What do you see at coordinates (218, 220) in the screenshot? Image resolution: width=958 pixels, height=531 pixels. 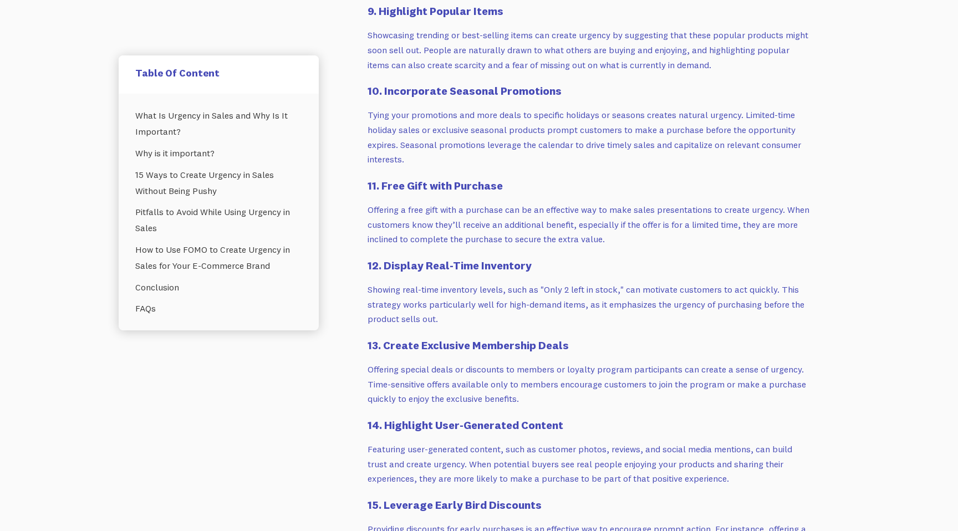 I see `a: Pitfalls to Avoid While Using Urgency in Sales` at bounding box center [218, 220].